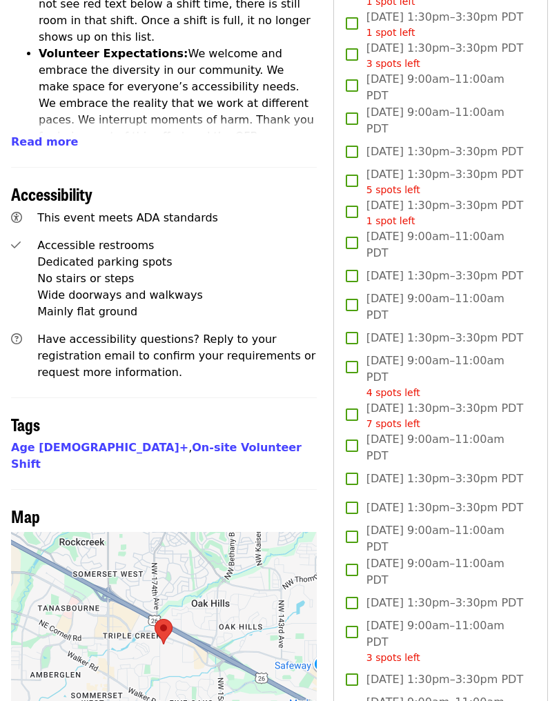 Image resolution: width=559 pixels, height=701 pixels. Describe the element at coordinates (44, 142) in the screenshot. I see `span: Read more` at that location.